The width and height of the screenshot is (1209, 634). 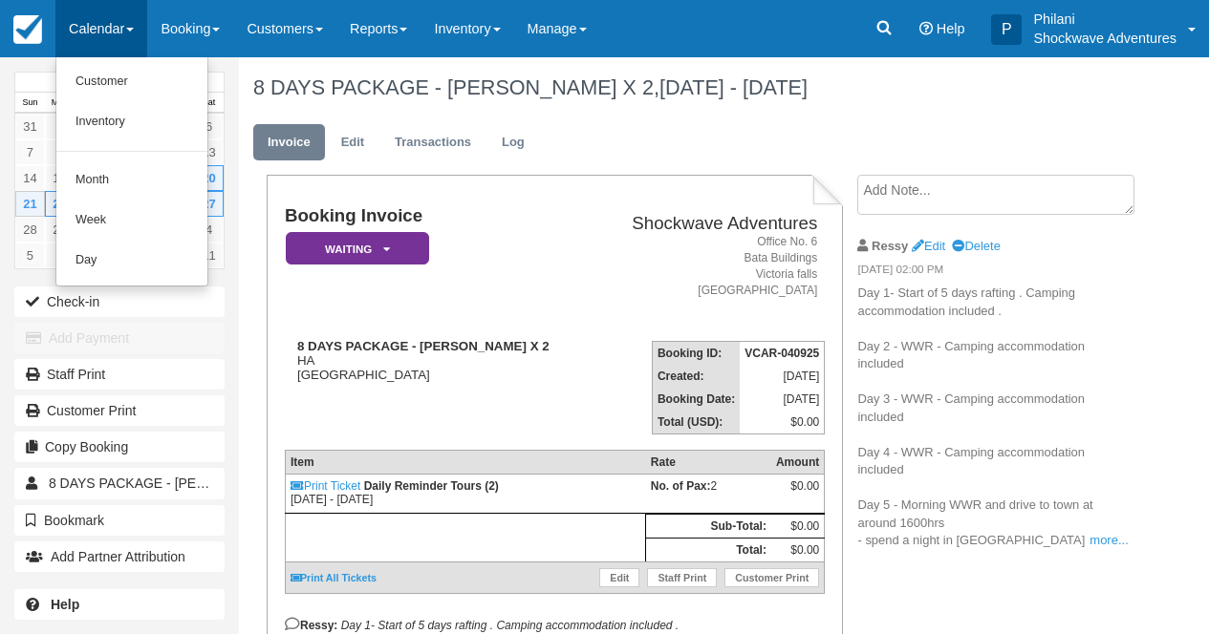 What do you see at coordinates (132, 221) in the screenshot?
I see `a: Week` at bounding box center [132, 221].